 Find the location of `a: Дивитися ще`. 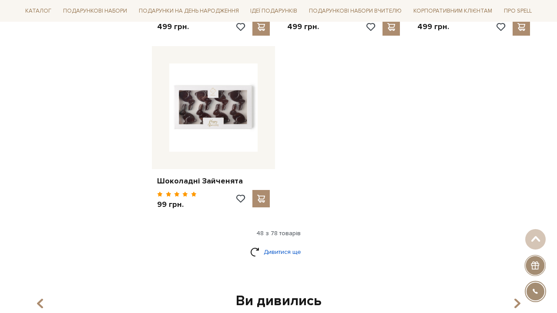

a: Дивитися ще is located at coordinates (278, 252).